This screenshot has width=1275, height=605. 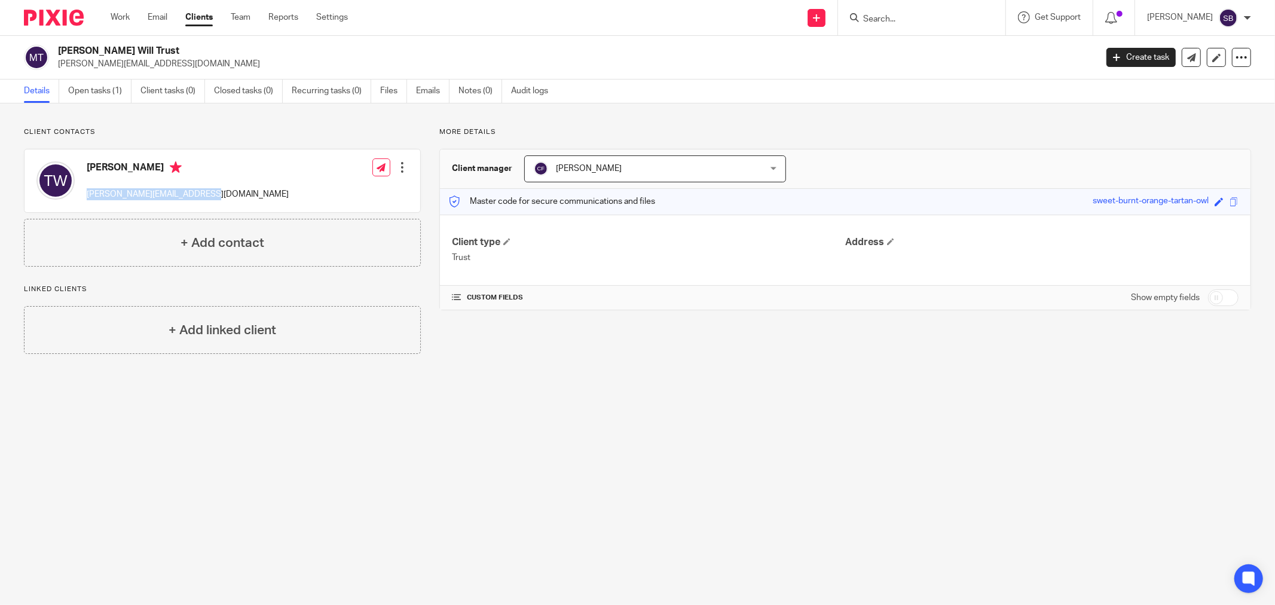 What do you see at coordinates (482, 169) in the screenshot?
I see `h3: Client manager` at bounding box center [482, 169].